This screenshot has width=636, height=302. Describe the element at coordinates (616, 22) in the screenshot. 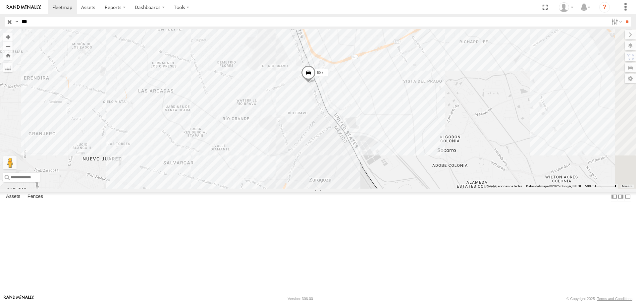

I see `label: Search Filter Options` at that location.